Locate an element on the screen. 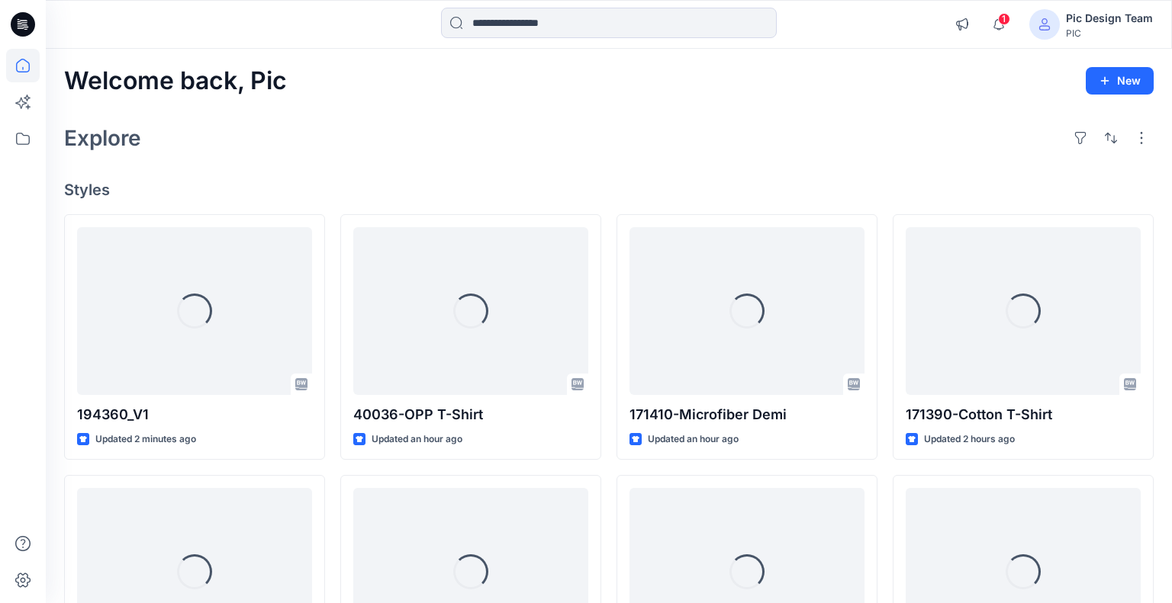 The image size is (1172, 603). button: New is located at coordinates (1119, 81).